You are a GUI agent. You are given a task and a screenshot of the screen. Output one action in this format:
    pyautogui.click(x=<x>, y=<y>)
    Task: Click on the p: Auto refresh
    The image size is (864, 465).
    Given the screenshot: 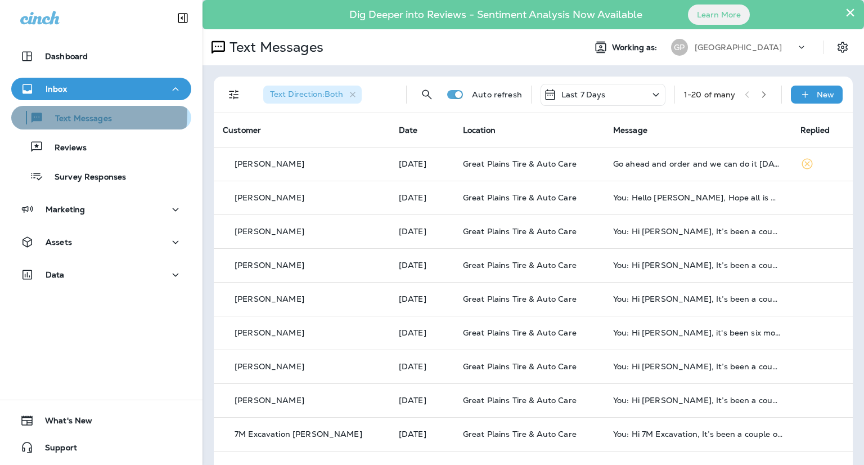 What is the action you would take?
    pyautogui.click(x=497, y=95)
    